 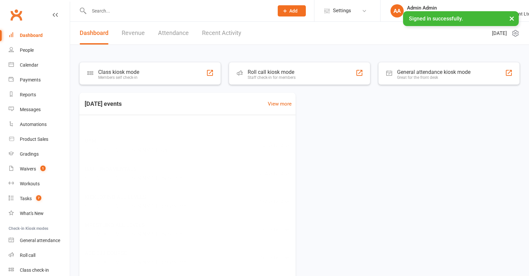 What do you see at coordinates (39, 50) in the screenshot?
I see `a: People` at bounding box center [39, 50].